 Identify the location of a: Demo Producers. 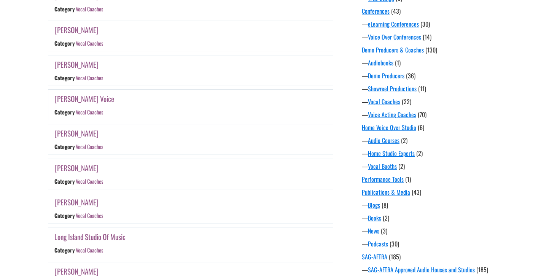
(387, 76).